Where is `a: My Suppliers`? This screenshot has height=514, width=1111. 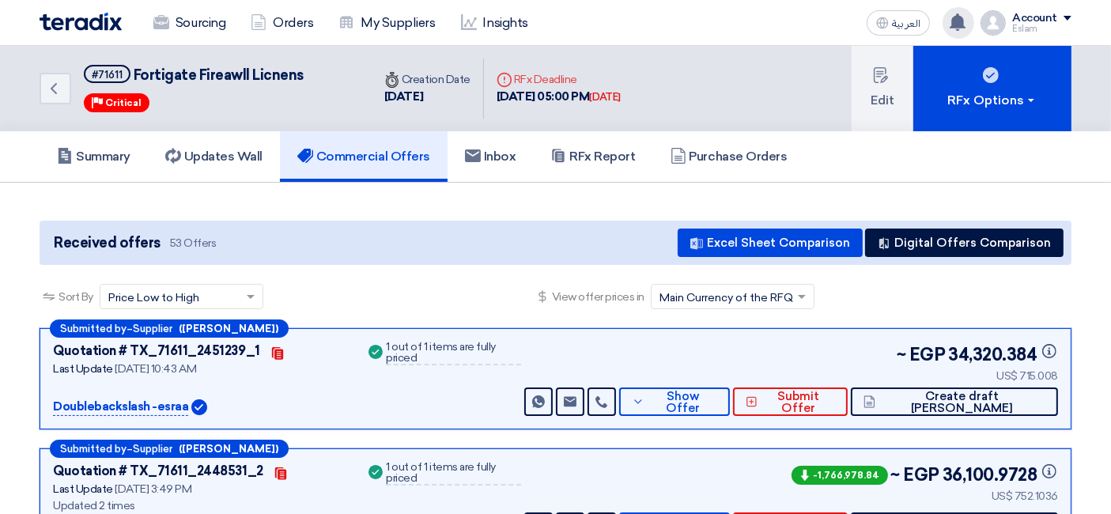 a: My Suppliers is located at coordinates (387, 23).